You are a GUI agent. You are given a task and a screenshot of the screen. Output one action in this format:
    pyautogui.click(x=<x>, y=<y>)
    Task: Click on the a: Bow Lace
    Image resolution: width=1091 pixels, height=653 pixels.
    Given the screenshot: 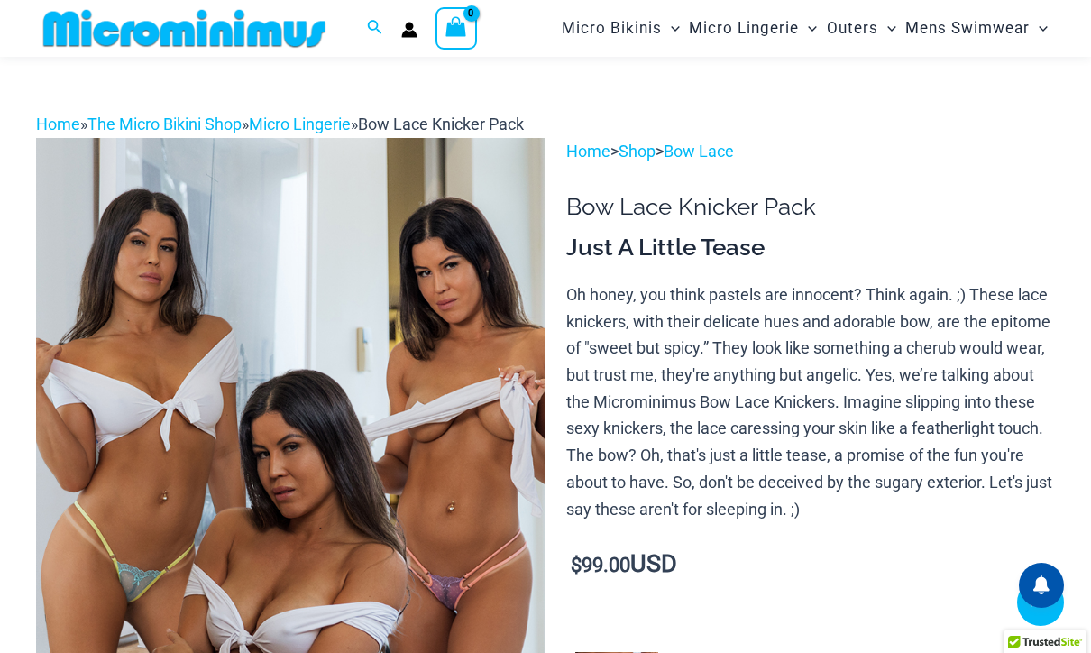 What is the action you would take?
    pyautogui.click(x=699, y=151)
    